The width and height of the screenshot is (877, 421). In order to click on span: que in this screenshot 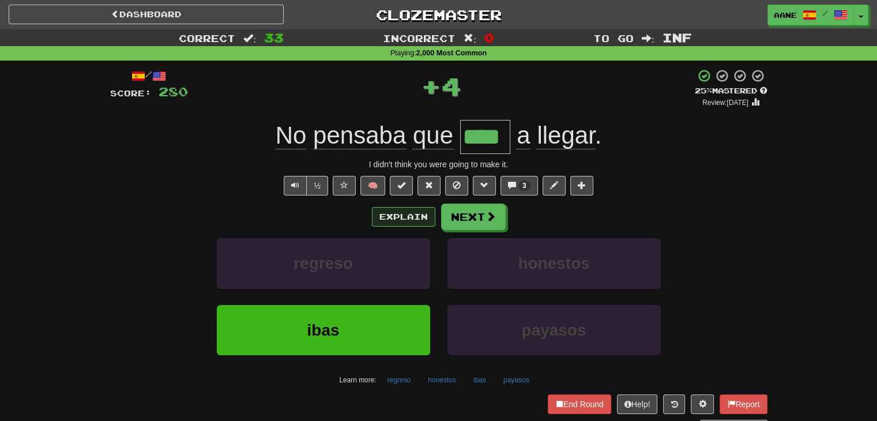, I will do `click(433, 135)`.